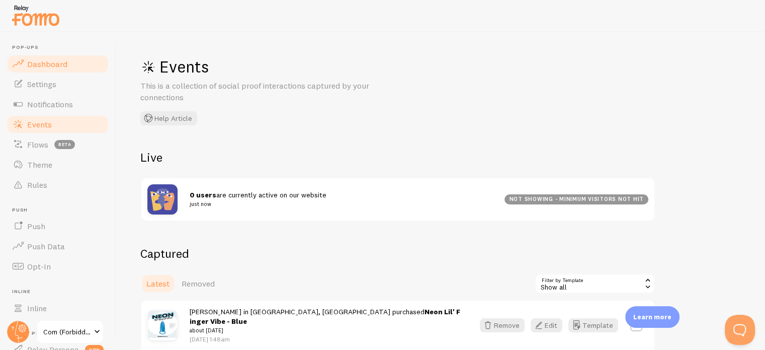  I want to click on span: Opt-In, so click(39, 266).